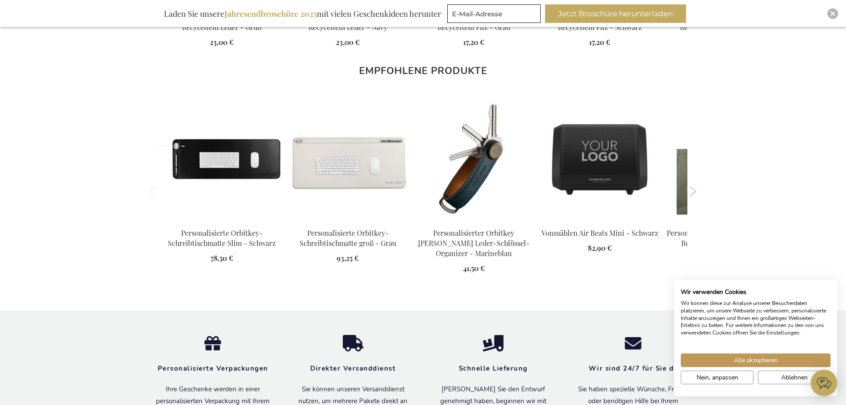  I want to click on strong: Wir sind 24/7 für Sie da, so click(633, 368).